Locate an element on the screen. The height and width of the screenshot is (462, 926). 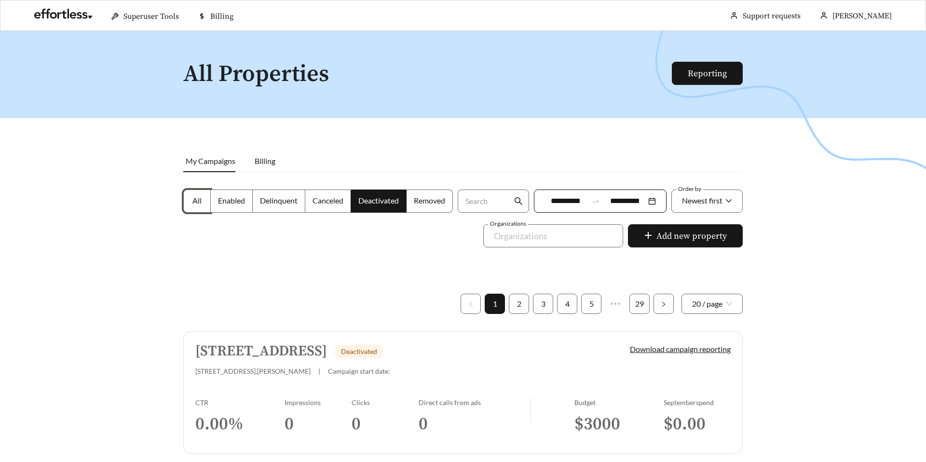
a: Reporting is located at coordinates (707, 73).